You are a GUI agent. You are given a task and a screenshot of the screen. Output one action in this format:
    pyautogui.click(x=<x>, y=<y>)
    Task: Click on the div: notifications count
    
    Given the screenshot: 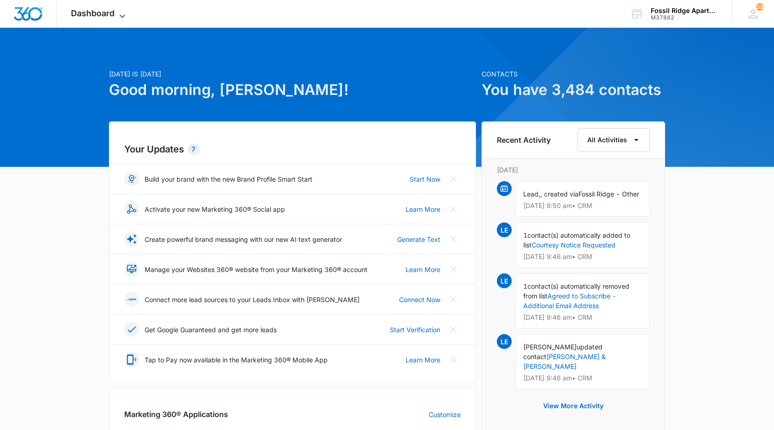 What is the action you would take?
    pyautogui.click(x=760, y=7)
    